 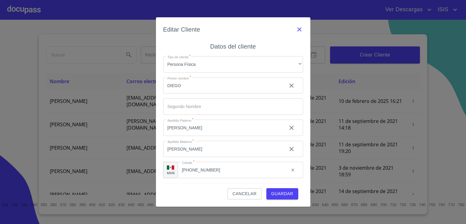 I want to click on span: Cancelar, so click(x=244, y=193).